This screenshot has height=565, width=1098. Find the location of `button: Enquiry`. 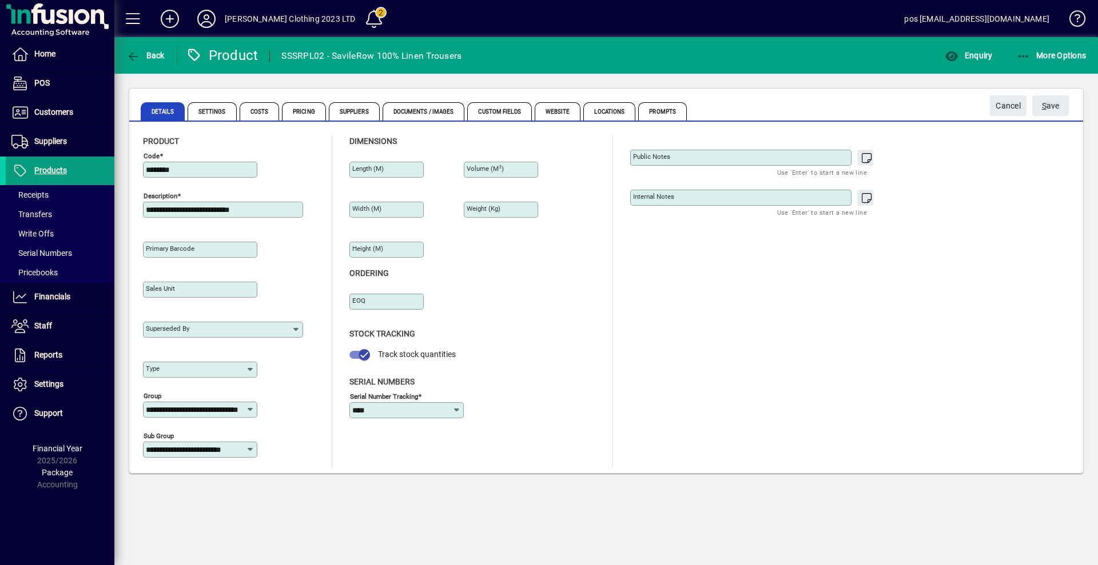

button: Enquiry is located at coordinates (968, 55).